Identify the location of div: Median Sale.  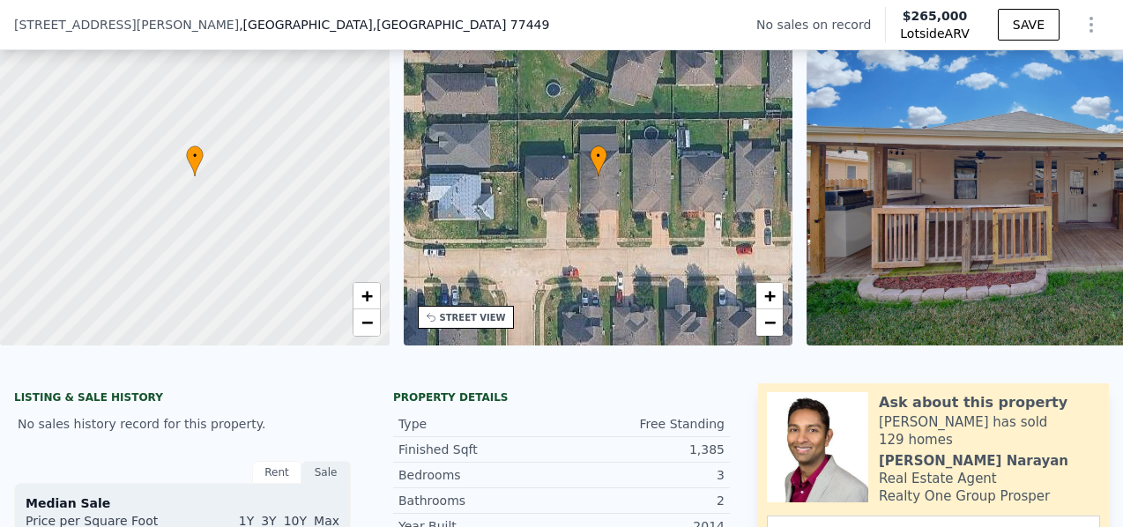
(182, 503).